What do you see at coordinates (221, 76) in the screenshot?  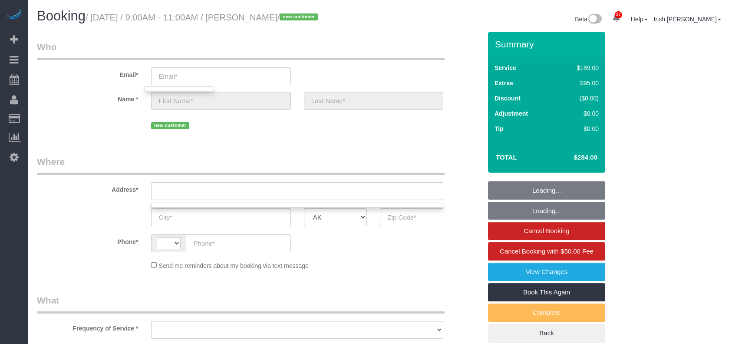 I see `input: Email*` at bounding box center [221, 76].